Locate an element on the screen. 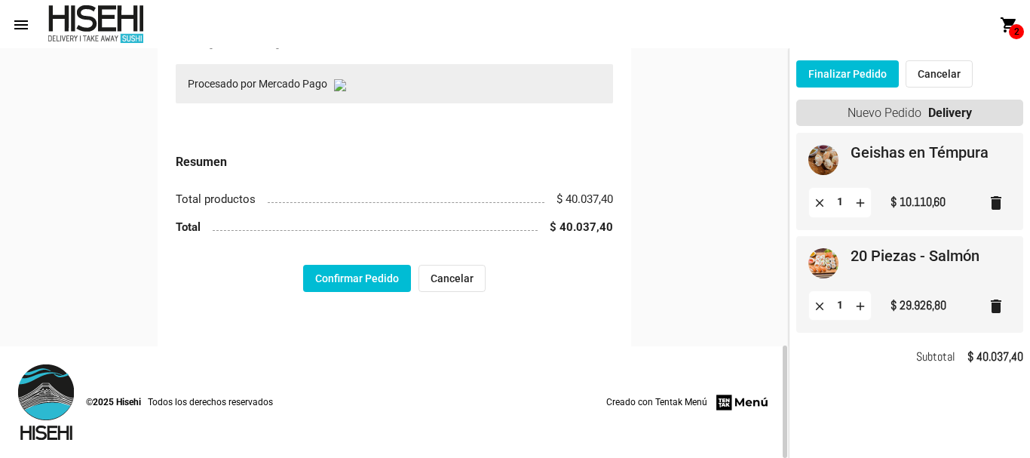  img: 73fe07b4-711d-411a-ad3a-f09bfbfa50d3.jpg is located at coordinates (824, 263).